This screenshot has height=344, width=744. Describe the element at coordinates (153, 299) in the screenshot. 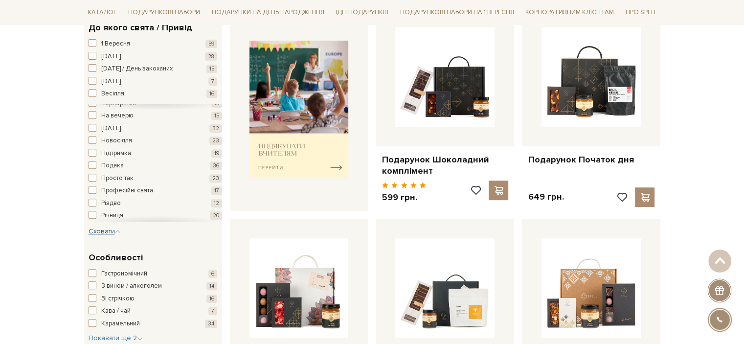

I see `button: Зі стрічкою 16` at that location.